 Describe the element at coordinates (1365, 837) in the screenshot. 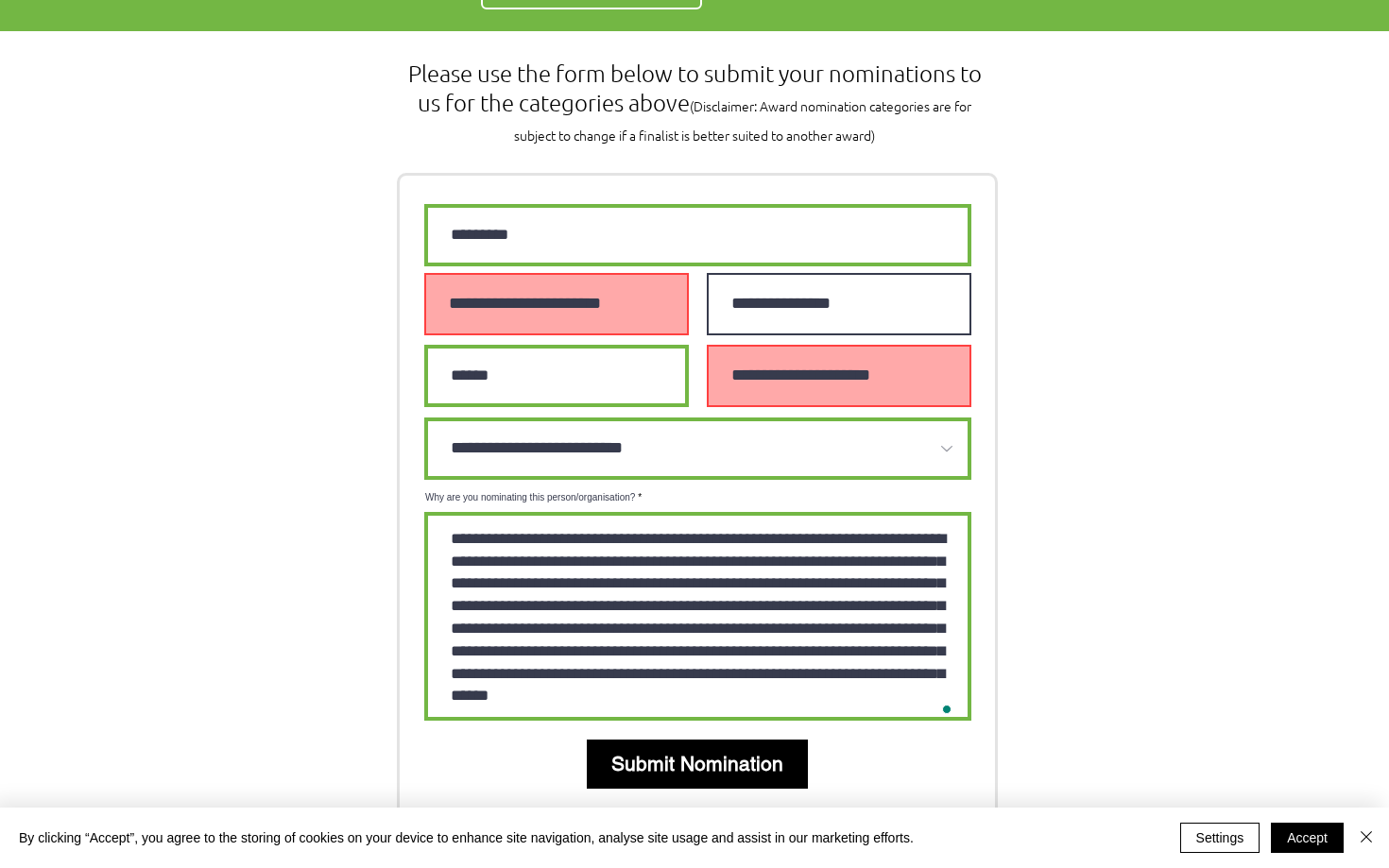

I see `img: Close` at that location.